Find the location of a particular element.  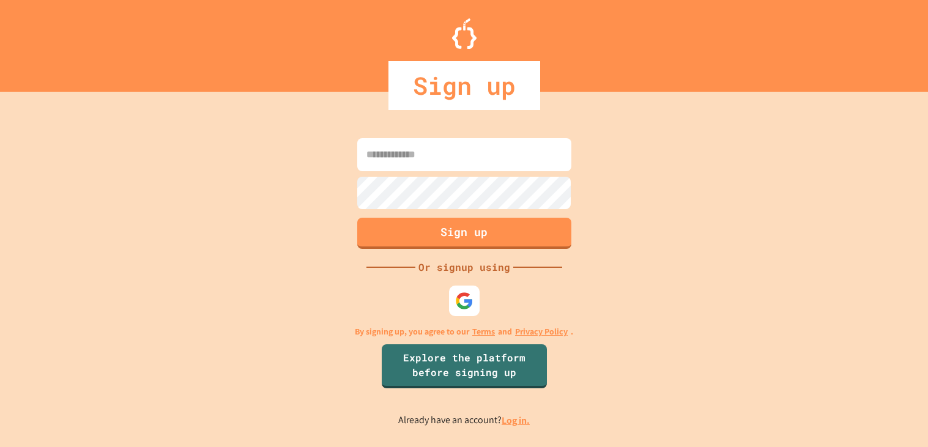

button: Sign up is located at coordinates (465, 233).